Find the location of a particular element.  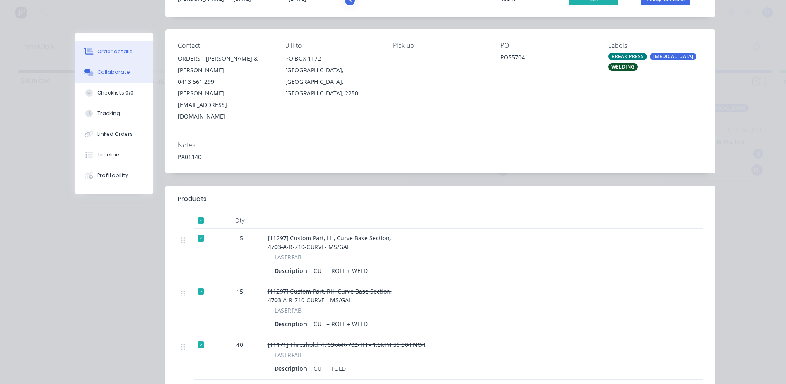

button: Profitability is located at coordinates (114, 175).